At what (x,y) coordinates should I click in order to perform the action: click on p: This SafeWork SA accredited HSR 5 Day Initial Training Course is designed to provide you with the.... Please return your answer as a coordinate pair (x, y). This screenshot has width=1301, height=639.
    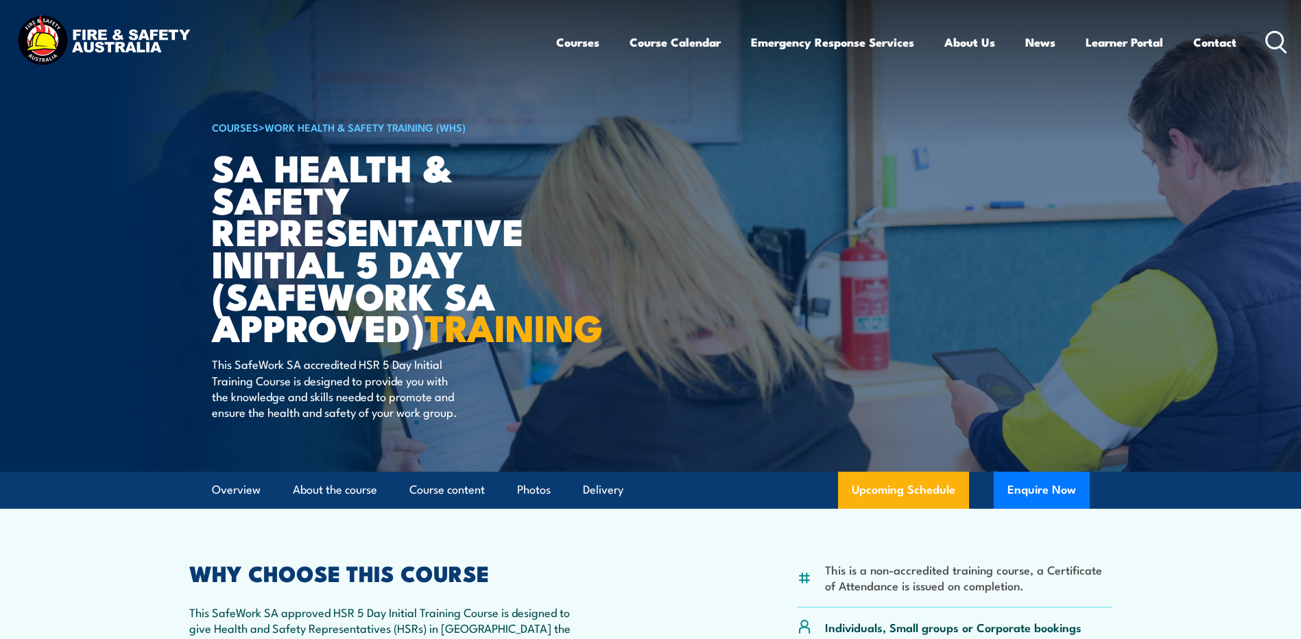
    Looking at the image, I should click on (337, 388).